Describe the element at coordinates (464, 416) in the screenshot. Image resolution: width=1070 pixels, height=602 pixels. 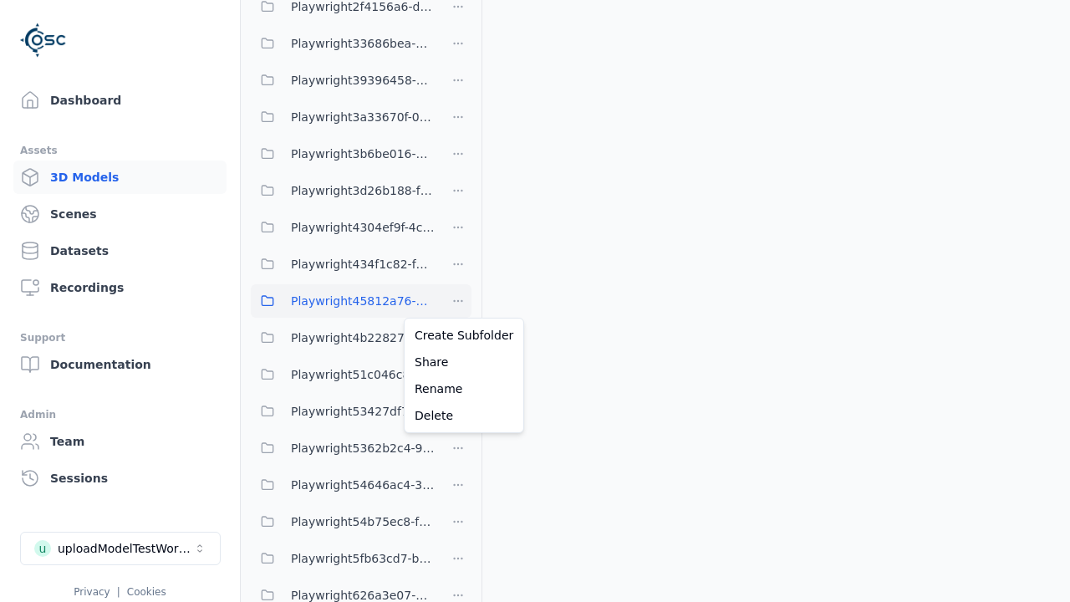
I see `div: Delete` at that location.